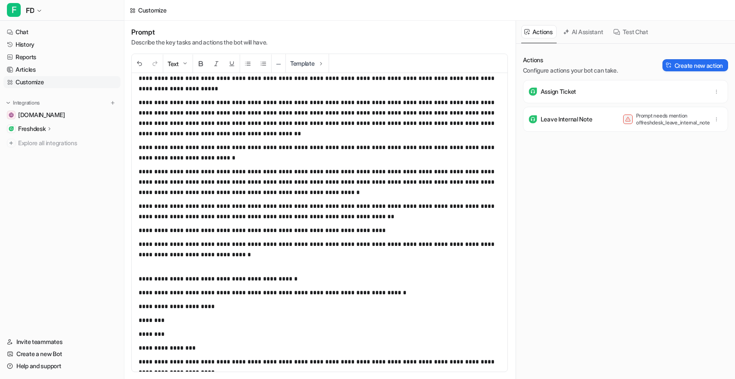 The image size is (735, 379). What do you see at coordinates (583, 32) in the screenshot?
I see `button: AI Assistant` at bounding box center [583, 32].